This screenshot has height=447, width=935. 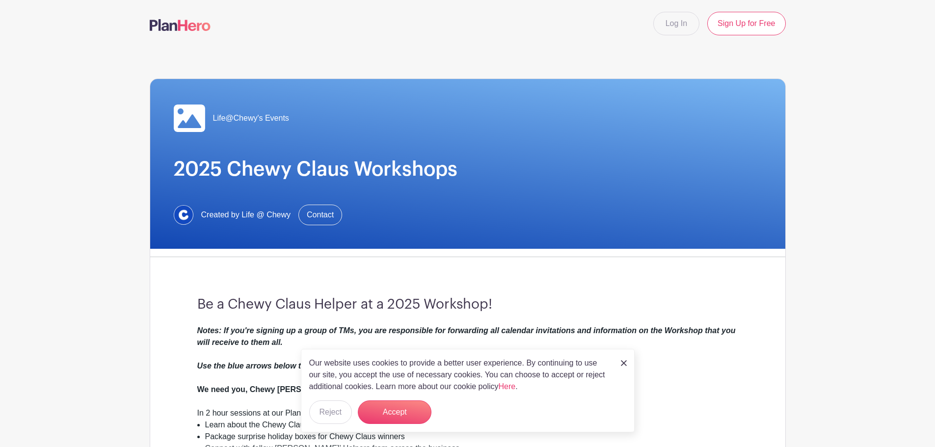 What do you see at coordinates (460, 375) in the screenshot?
I see `p: Our website uses cookies to provide a better user experience. By continuing to use our site, you ...` at bounding box center [460, 375].